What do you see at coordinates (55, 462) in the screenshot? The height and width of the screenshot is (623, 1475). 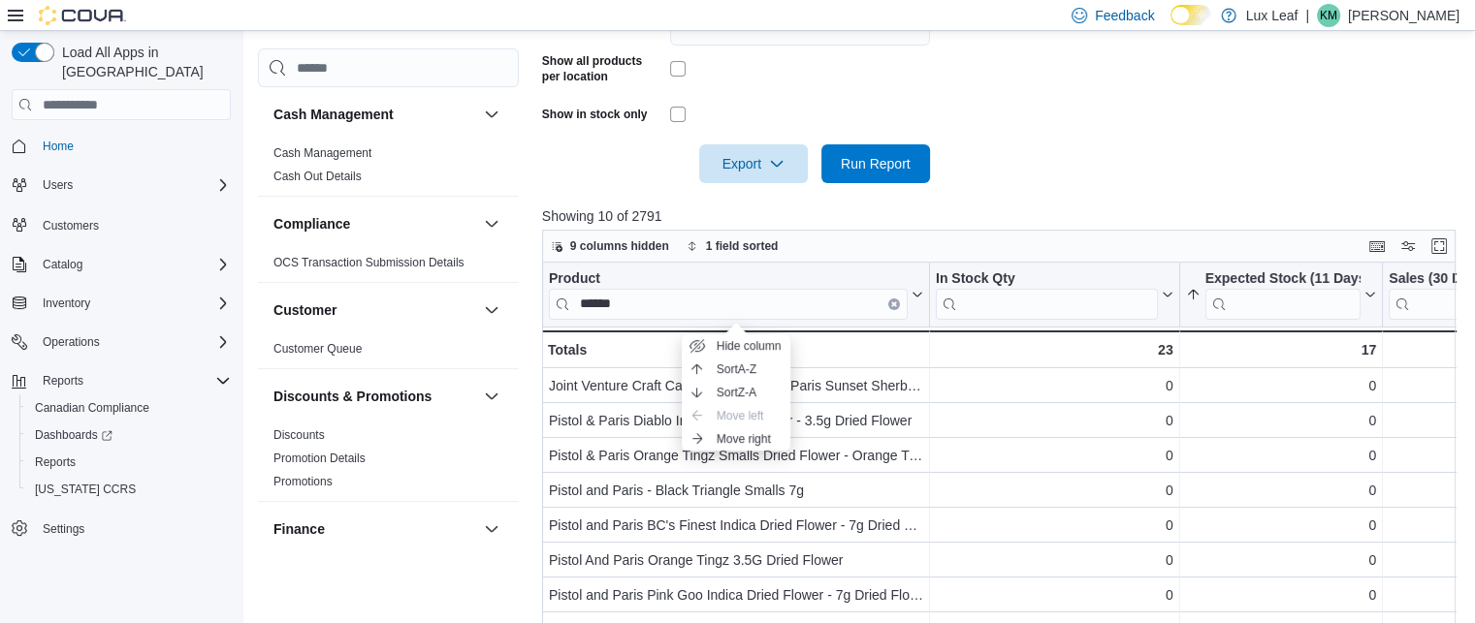 I see `a: Reports` at bounding box center [55, 462].